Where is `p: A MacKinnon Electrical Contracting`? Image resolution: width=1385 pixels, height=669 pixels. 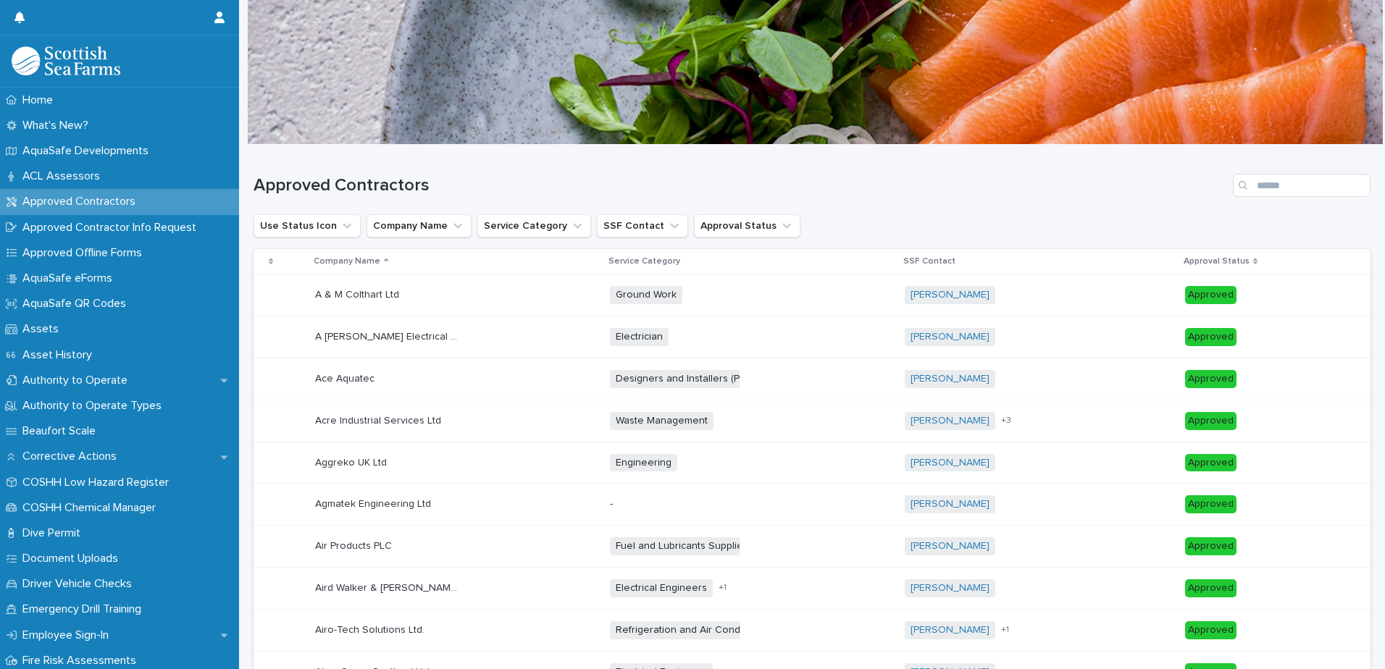
p: A MacKinnon Electrical Contracting is located at coordinates (389, 335).